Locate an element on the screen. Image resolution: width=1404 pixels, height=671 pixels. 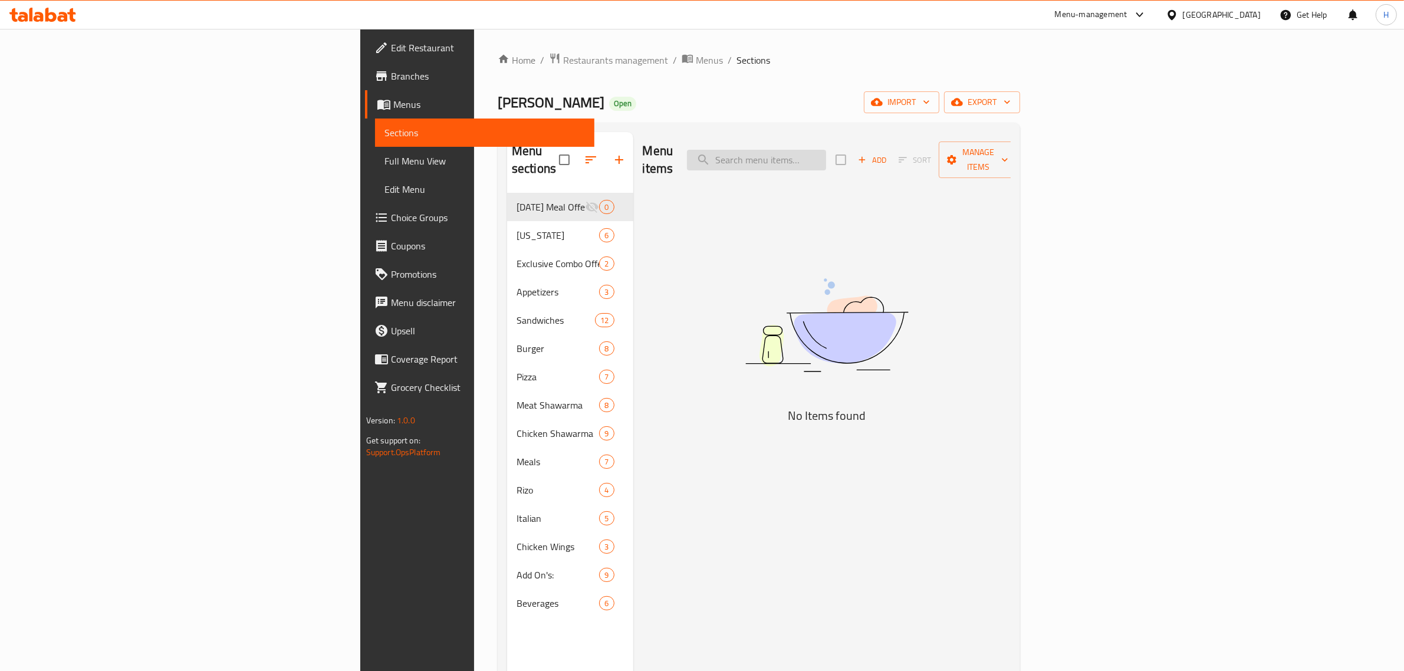
nav: Menu sections is located at coordinates (570, 405).